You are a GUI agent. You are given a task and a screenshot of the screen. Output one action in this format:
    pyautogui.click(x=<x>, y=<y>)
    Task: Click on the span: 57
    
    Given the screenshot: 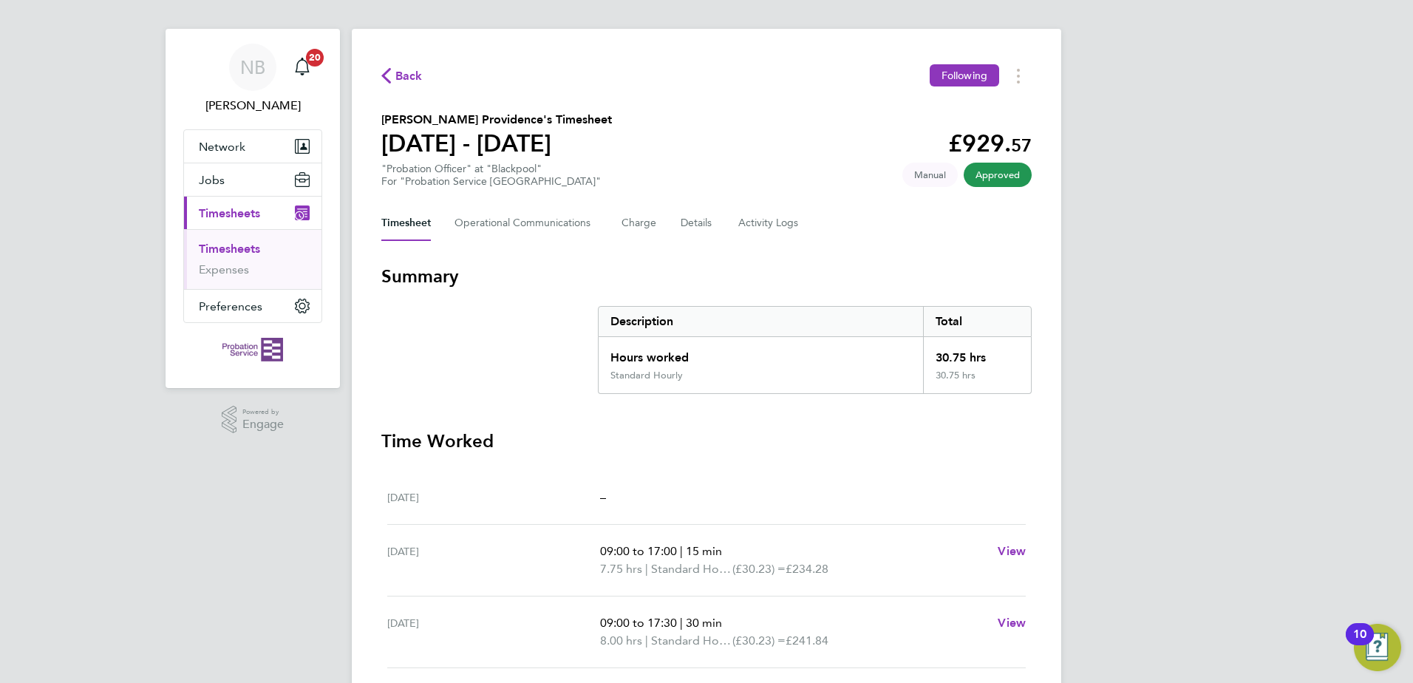 What is the action you would take?
    pyautogui.click(x=1021, y=145)
    